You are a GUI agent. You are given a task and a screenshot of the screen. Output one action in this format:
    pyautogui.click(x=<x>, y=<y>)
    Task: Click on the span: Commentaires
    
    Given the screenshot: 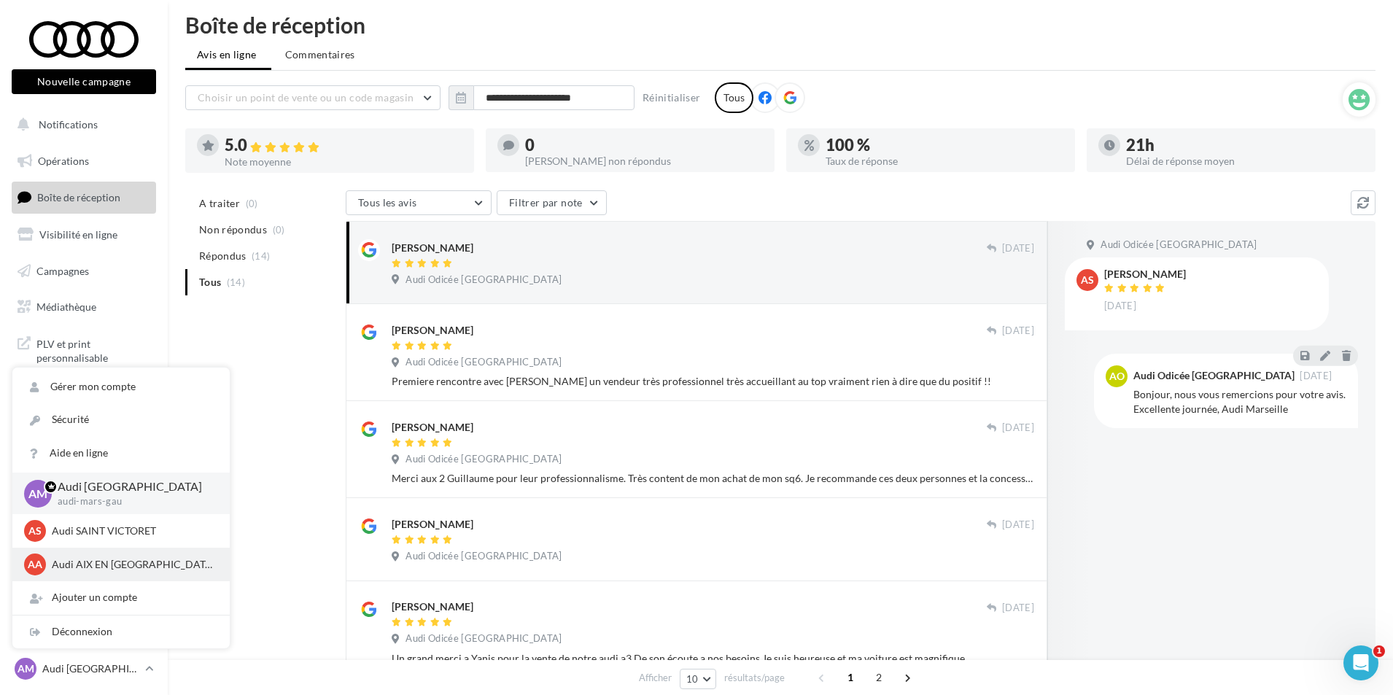 What is the action you would take?
    pyautogui.click(x=320, y=55)
    